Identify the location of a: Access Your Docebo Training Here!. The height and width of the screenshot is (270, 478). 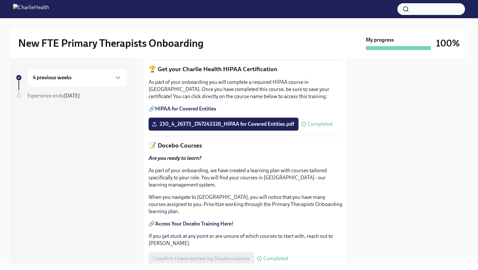
(194, 224).